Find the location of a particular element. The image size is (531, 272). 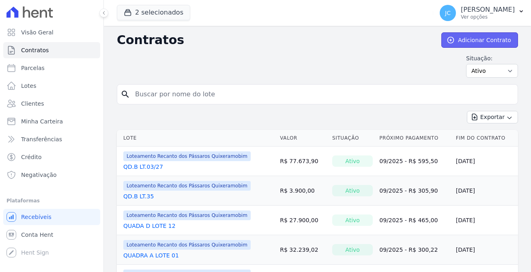

td: R$ 32.239,02 is located at coordinates (302, 250).